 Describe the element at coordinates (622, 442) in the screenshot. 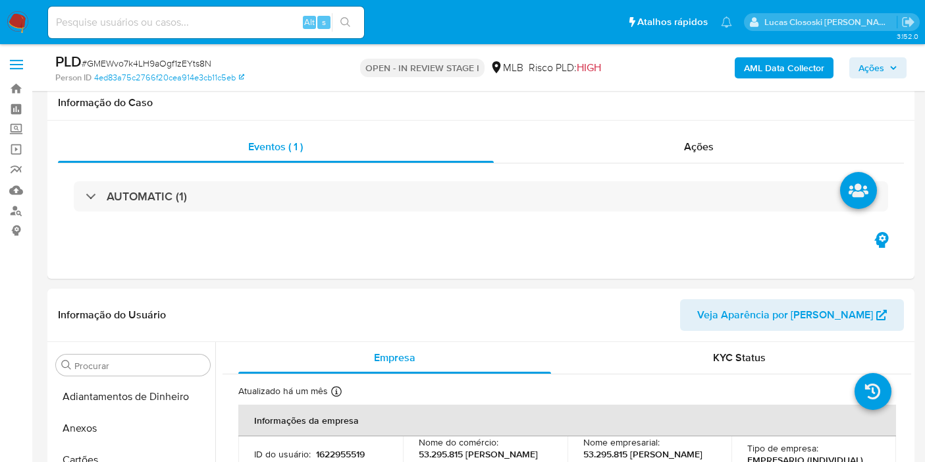

I see `p: Nome empresarial :` at that location.